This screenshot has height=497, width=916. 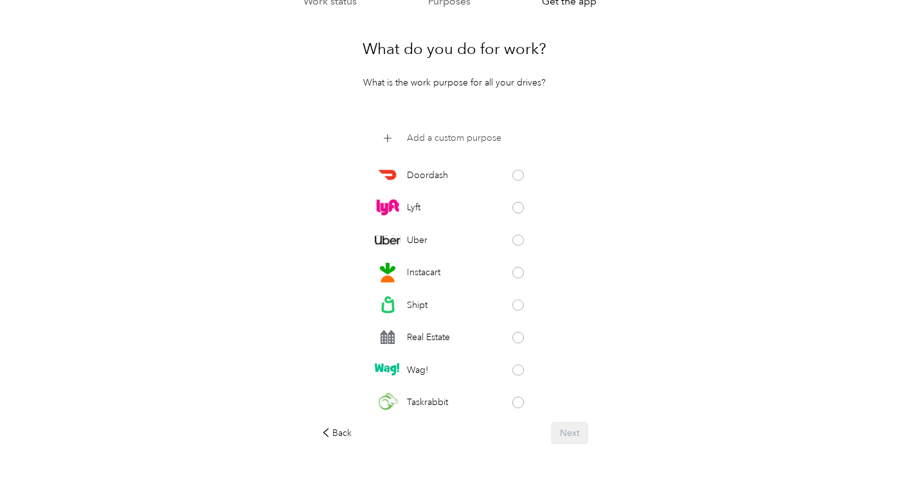 What do you see at coordinates (417, 305) in the screenshot?
I see `p: Shipt` at bounding box center [417, 305].